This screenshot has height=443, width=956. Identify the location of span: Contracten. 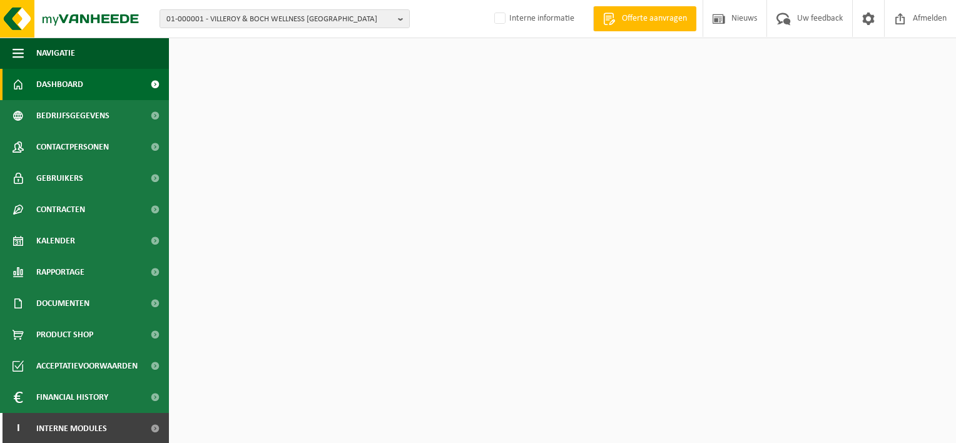
(61, 210).